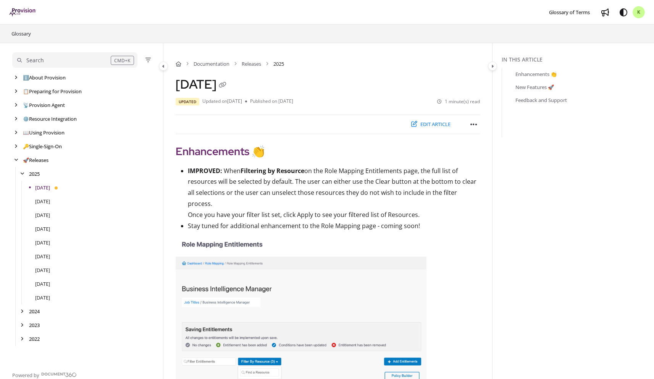  Describe the element at coordinates (223, 85) in the screenshot. I see `button: Copy link of September 2025` at that location.